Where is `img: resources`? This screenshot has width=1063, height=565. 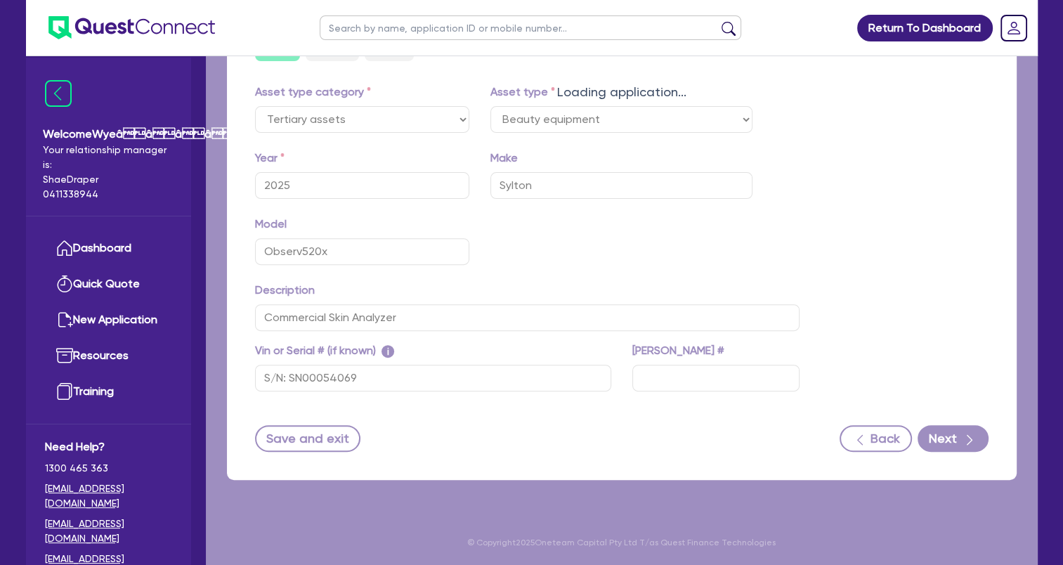
img: resources is located at coordinates (65, 355).